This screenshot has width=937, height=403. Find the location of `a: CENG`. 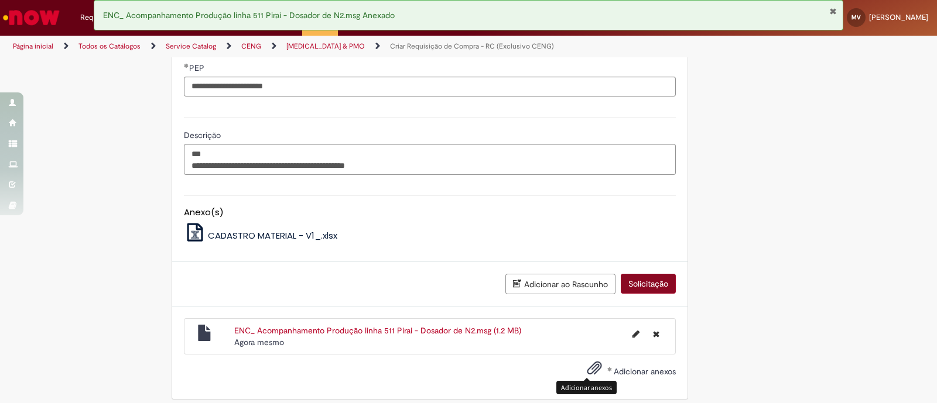

a: CENG is located at coordinates (251, 46).